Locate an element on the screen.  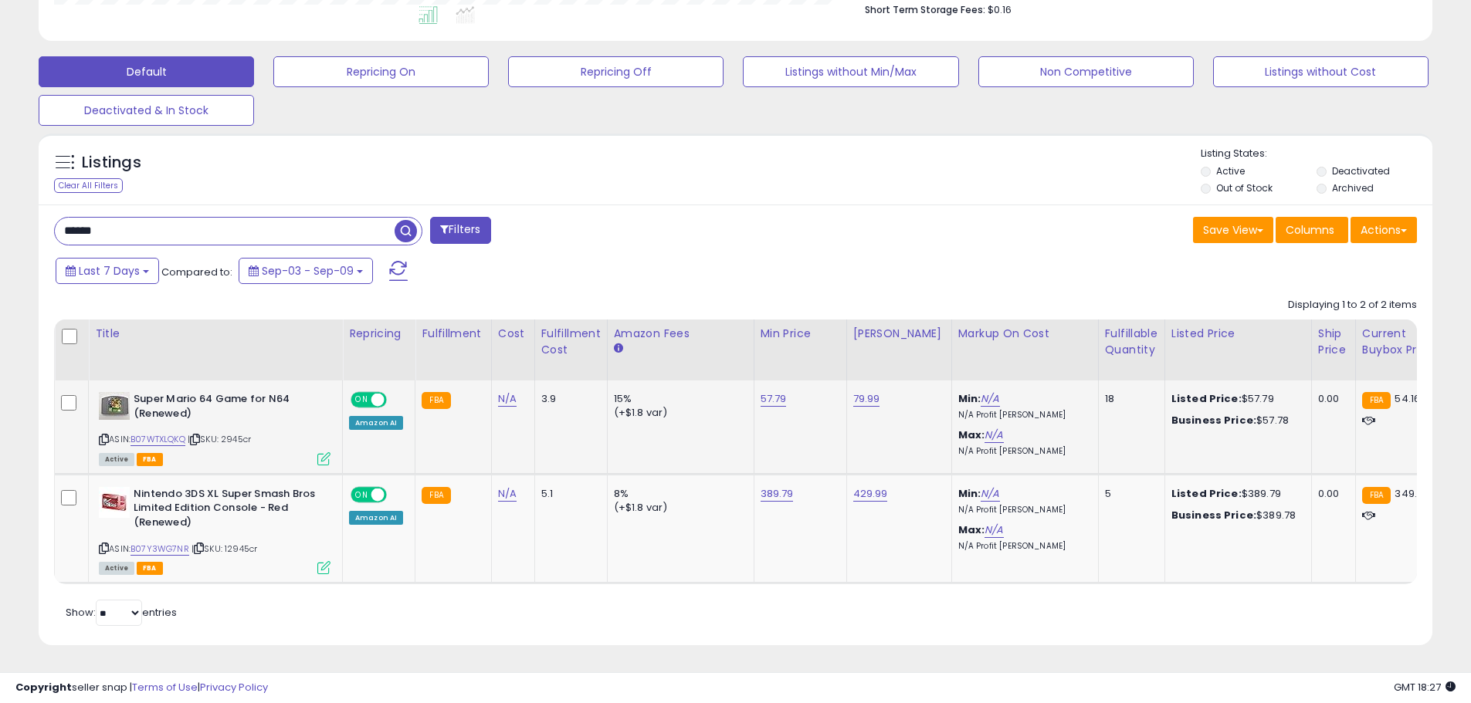
button: Deactivated & In Stock is located at coordinates (146, 110).